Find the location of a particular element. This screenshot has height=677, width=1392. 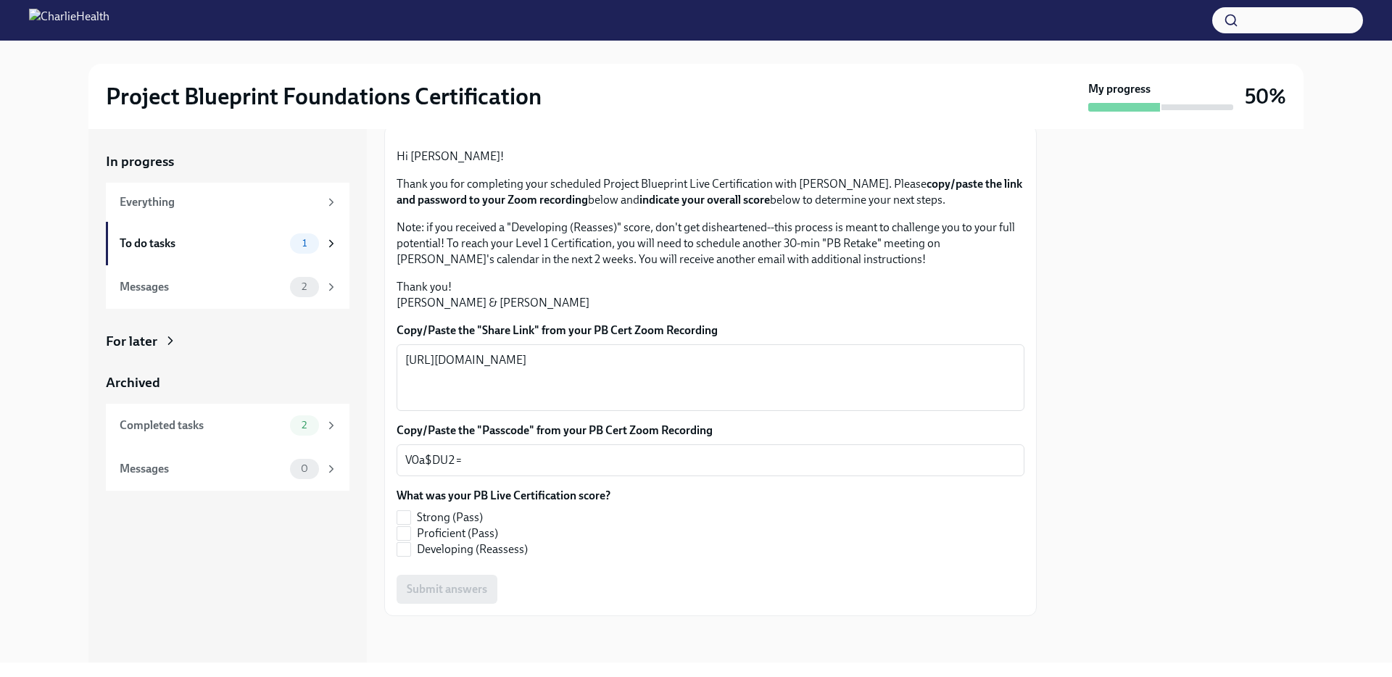

a: Everything is located at coordinates (228, 202).